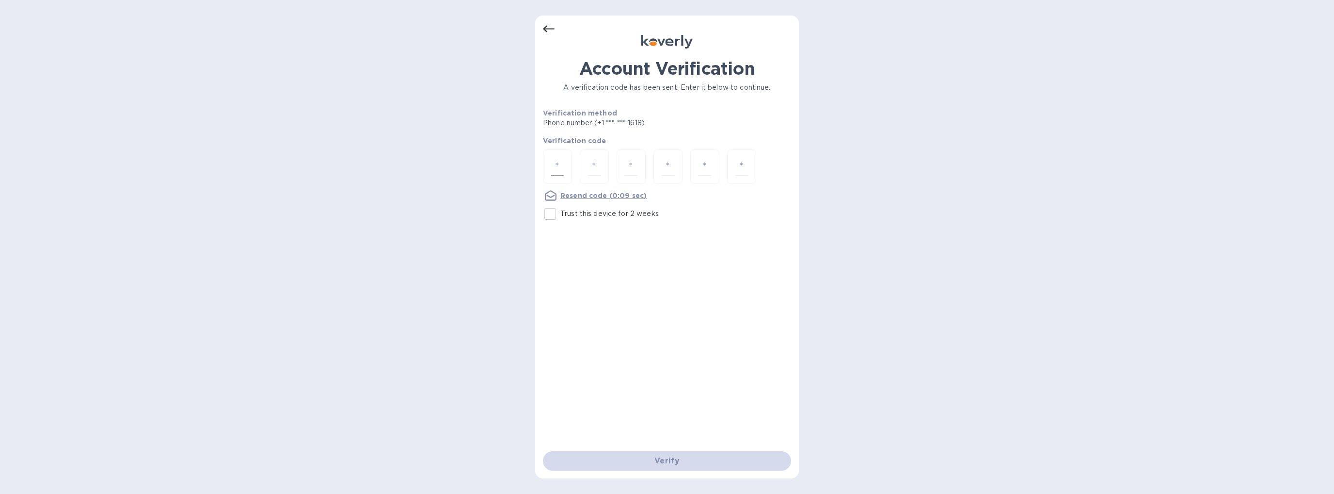 Image resolution: width=1334 pixels, height=494 pixels. I want to click on p: Verification code, so click(667, 141).